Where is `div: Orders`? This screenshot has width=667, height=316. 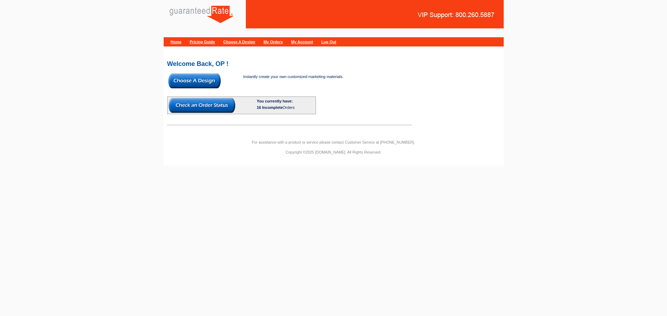
div: Orders is located at coordinates (286, 107).